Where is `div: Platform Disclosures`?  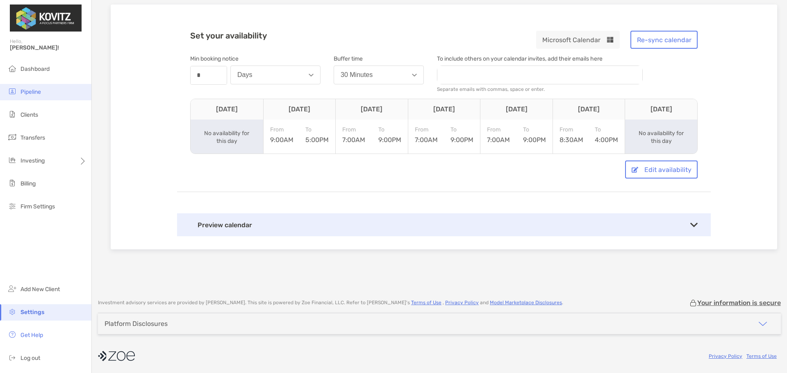
div: Platform Disclosures is located at coordinates (136, 324).